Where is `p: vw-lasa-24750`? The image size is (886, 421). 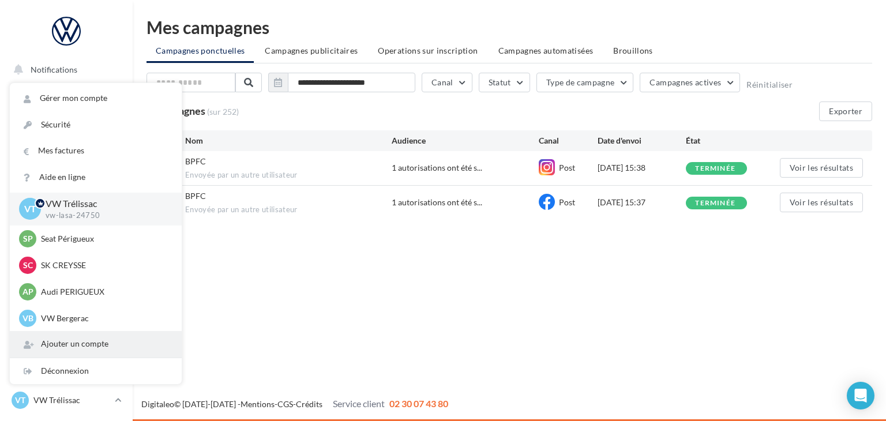
p: vw-lasa-24750 is located at coordinates (104, 216).